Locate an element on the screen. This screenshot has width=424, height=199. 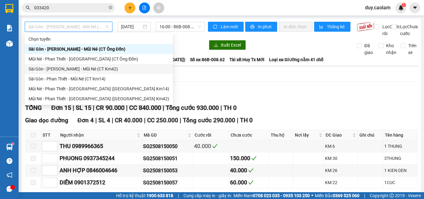
img: 9k= is located at coordinates (366, 27).